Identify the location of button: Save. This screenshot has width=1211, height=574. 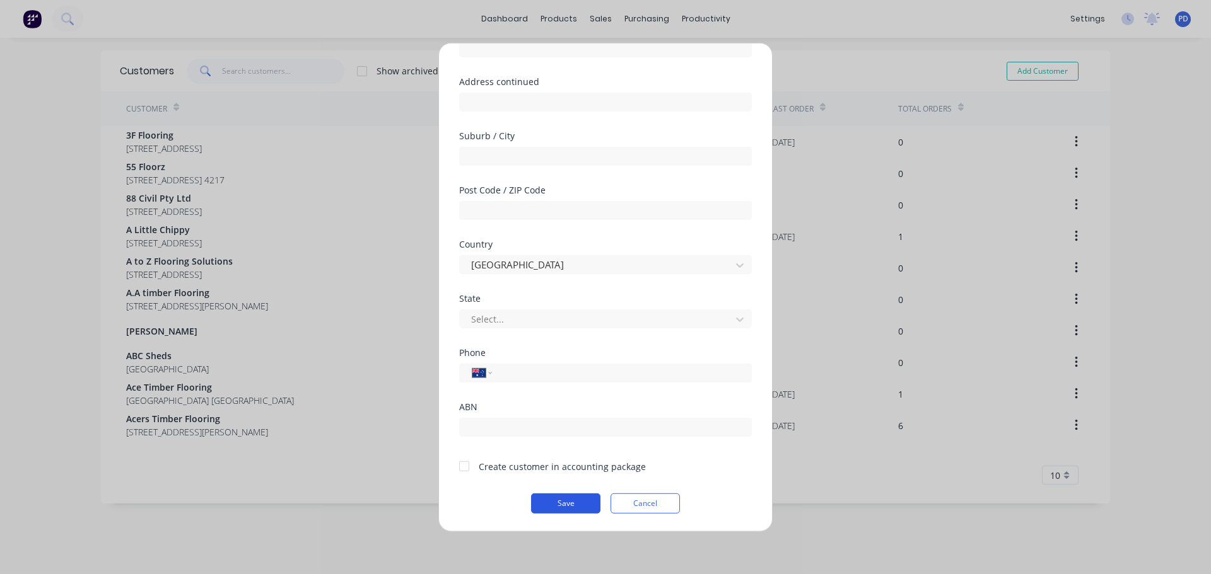
(566, 503).